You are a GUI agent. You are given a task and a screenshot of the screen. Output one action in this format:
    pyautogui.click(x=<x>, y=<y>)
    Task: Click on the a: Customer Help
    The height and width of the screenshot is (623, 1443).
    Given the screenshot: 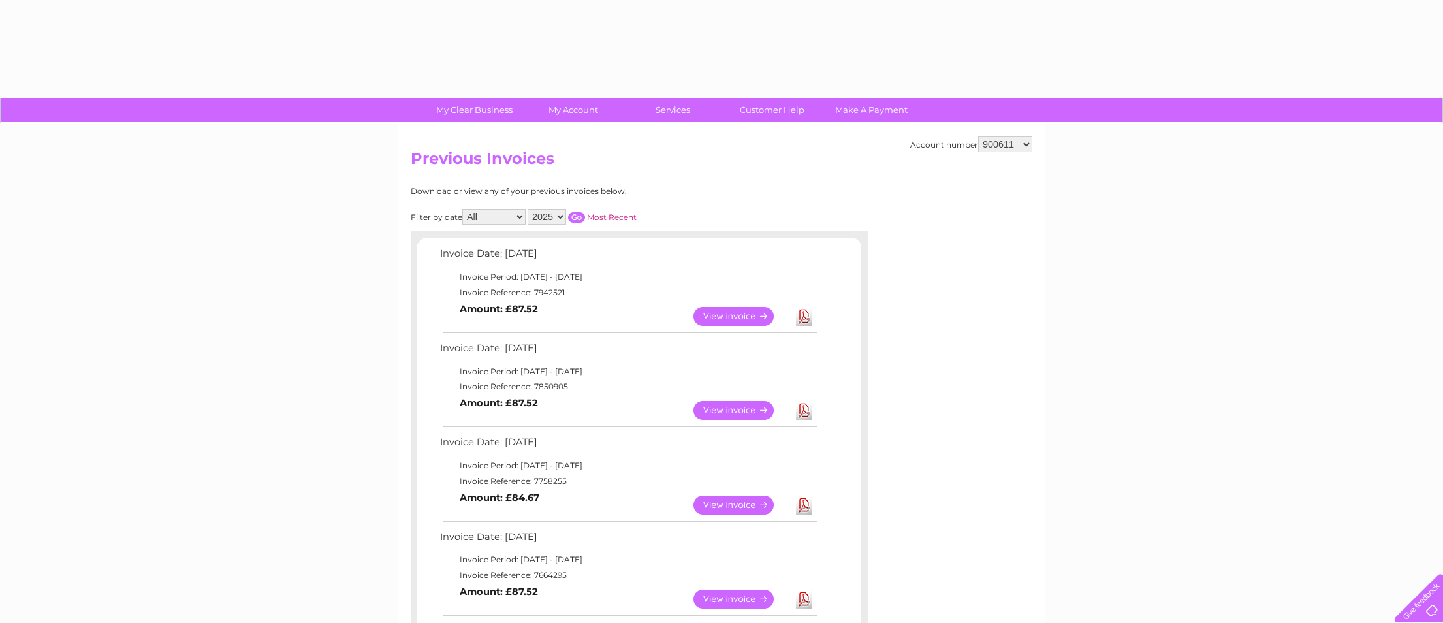 What is the action you would take?
    pyautogui.click(x=772, y=110)
    